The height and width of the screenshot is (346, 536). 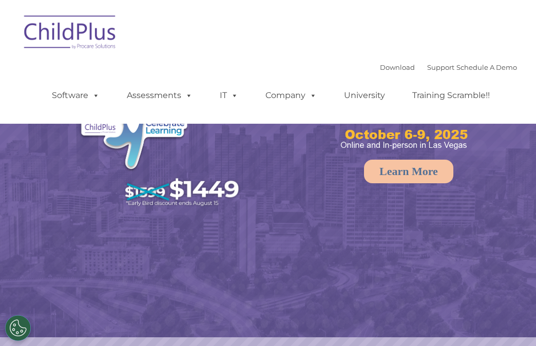 What do you see at coordinates (409, 172) in the screenshot?
I see `a: Learn More` at bounding box center [409, 172].